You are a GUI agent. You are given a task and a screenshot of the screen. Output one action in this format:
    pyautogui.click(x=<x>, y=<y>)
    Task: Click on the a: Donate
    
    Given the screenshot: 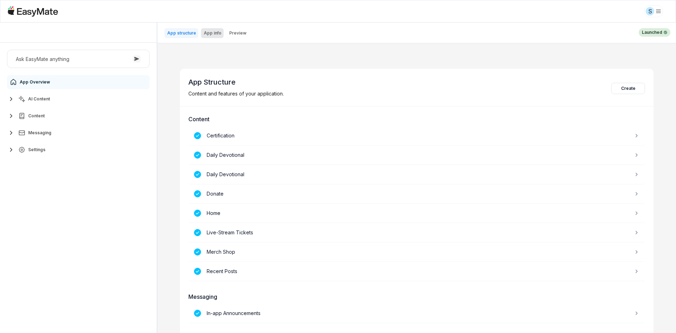 What is the action you would take?
    pyautogui.click(x=416, y=194)
    